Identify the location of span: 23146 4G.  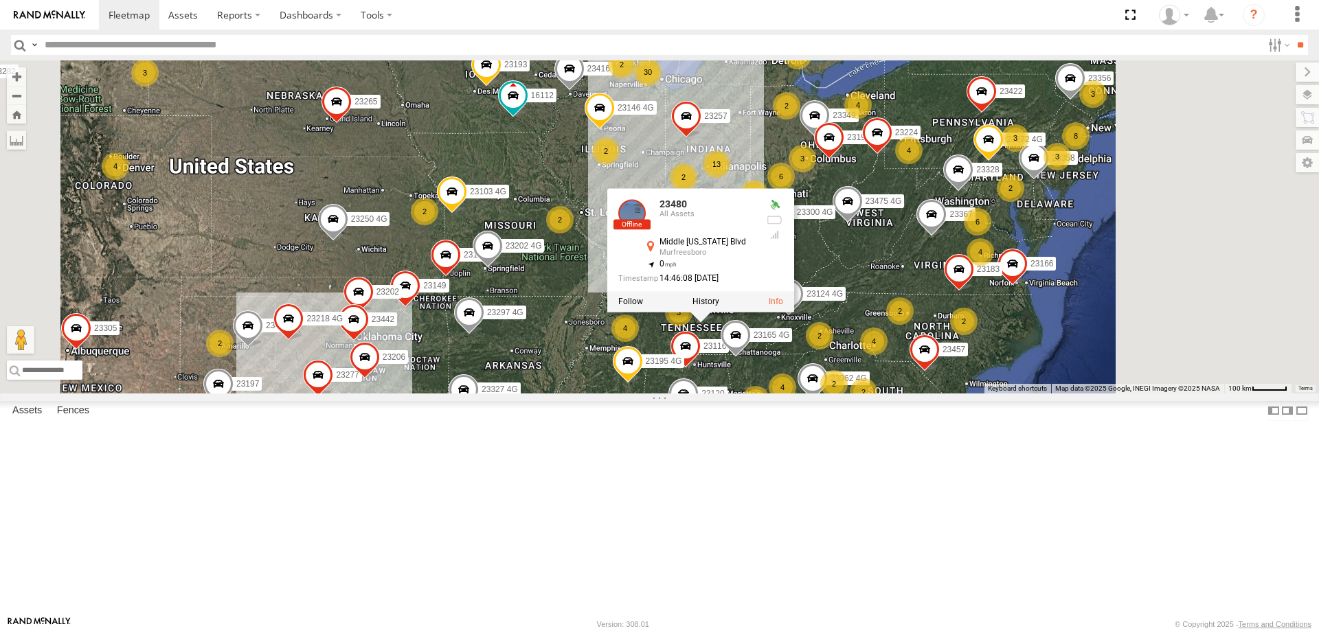
(636, 107).